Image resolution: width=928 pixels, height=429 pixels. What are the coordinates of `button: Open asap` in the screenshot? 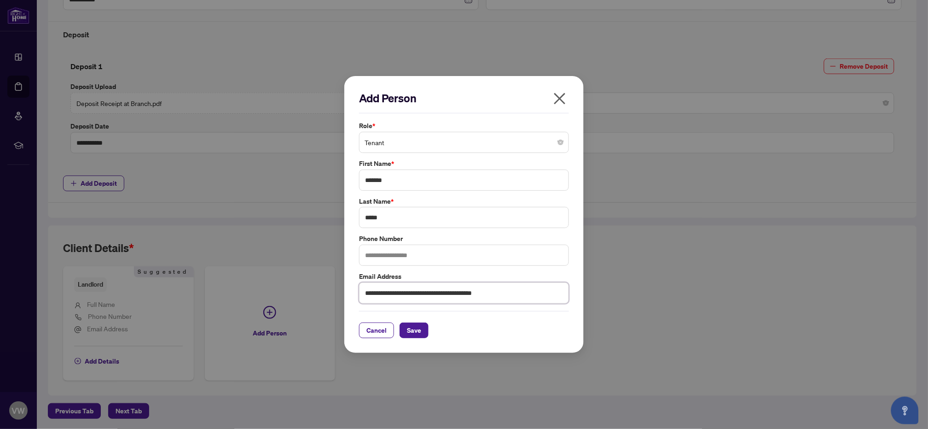 It's located at (905, 410).